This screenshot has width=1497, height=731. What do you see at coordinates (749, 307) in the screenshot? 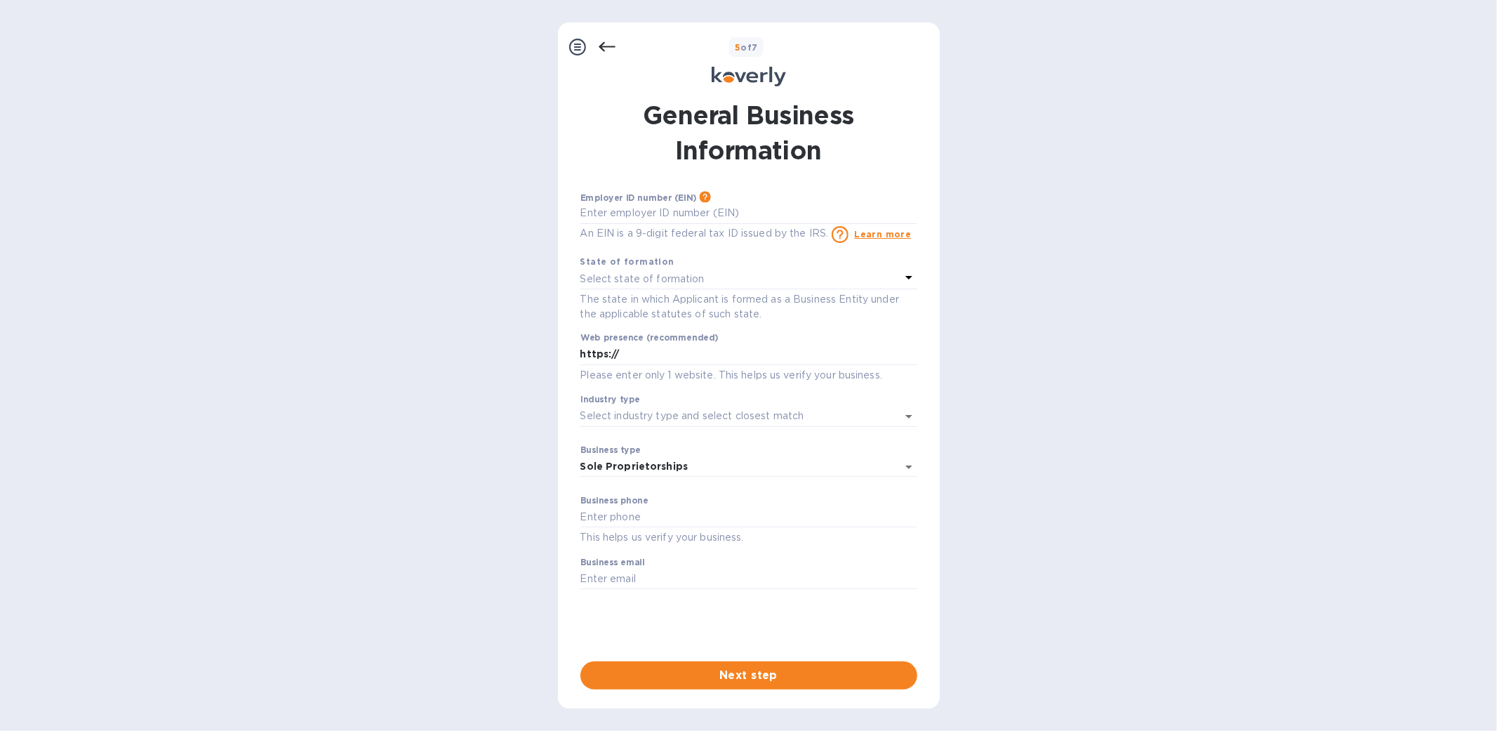
I see `p: The state in which Applicant is formed as a Business Entity under the applicable statutes of such...` at bounding box center [749, 307].